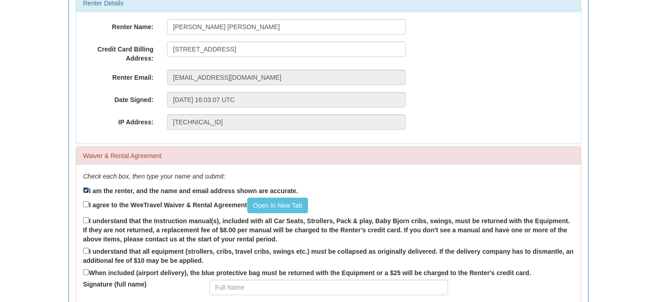 Image resolution: width=657 pixels, height=302 pixels. What do you see at coordinates (328, 230) in the screenshot?
I see `label: I understand that the Instruction manual(s), included with all Car Seats, Strollers, Pack & play,...` at bounding box center [328, 230].